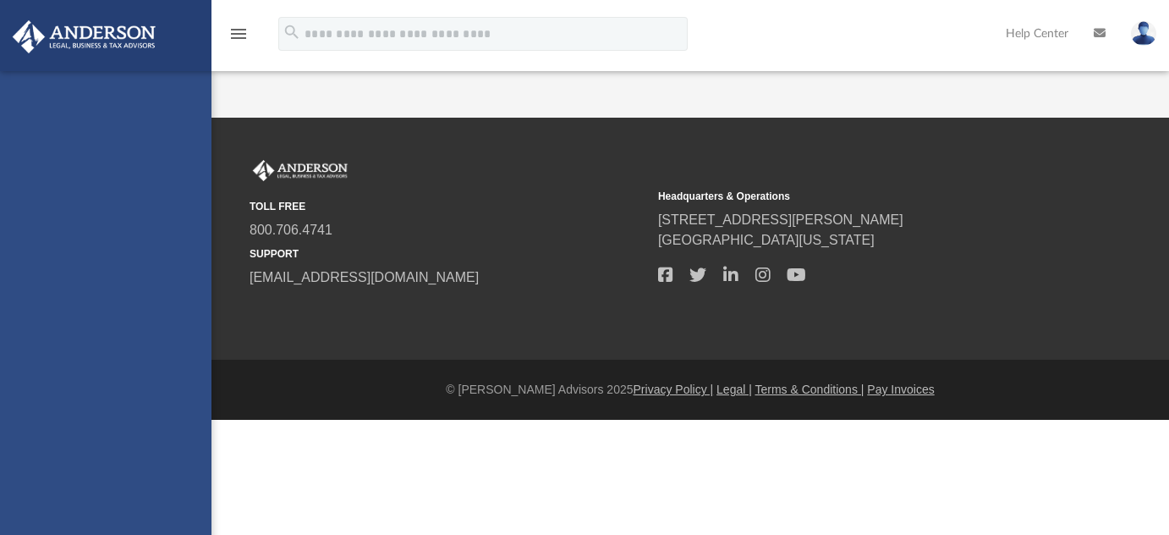 The height and width of the screenshot is (535, 1169). I want to click on a: menu, so click(239, 38).